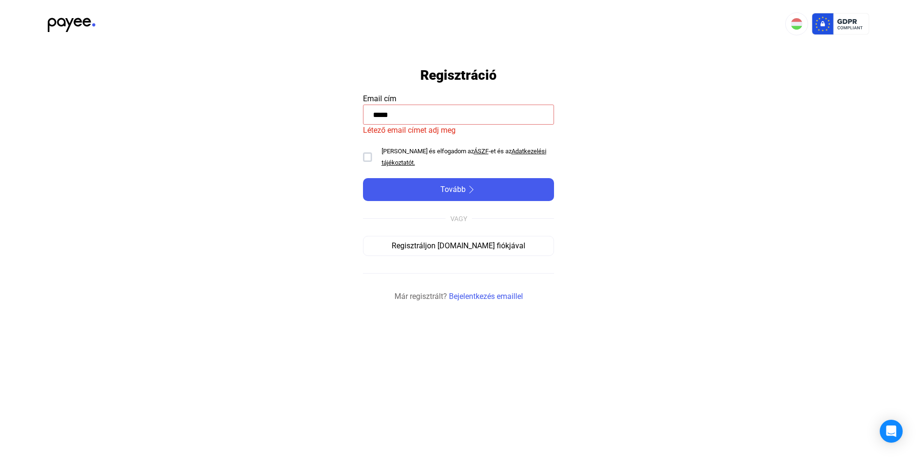  I want to click on span: Email cím, so click(380, 98).